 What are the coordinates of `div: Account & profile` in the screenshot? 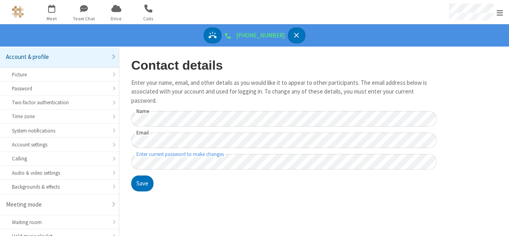 It's located at (56, 57).